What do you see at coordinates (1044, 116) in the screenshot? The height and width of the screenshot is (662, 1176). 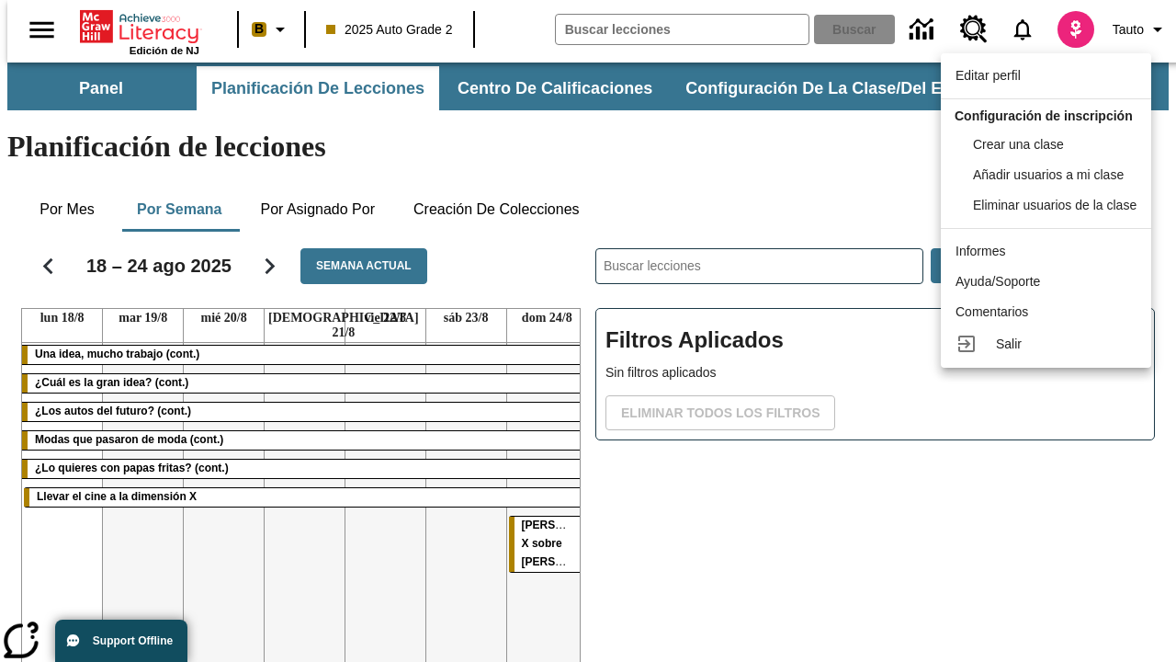 I see `span: Configuración de inscripción` at bounding box center [1044, 116].